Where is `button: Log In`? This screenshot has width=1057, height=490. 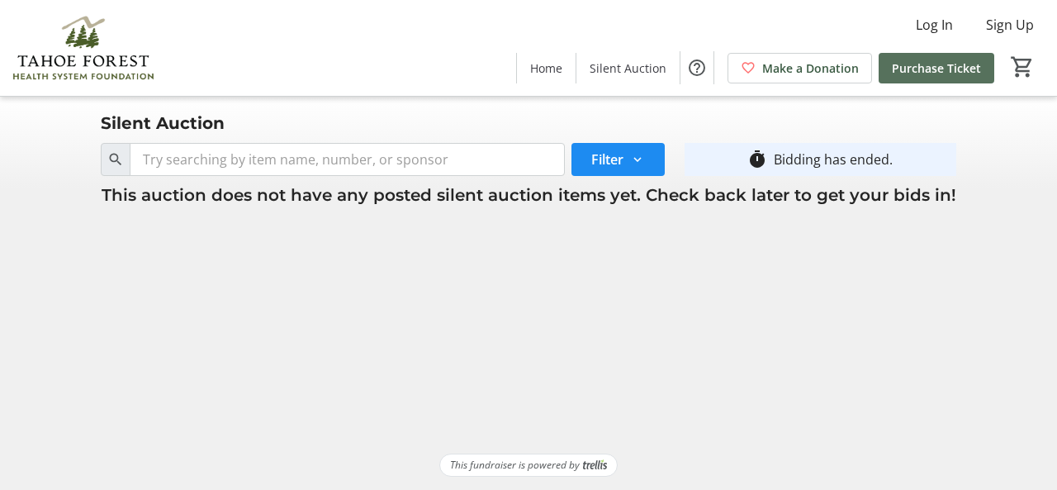
button: Log In is located at coordinates (934, 25).